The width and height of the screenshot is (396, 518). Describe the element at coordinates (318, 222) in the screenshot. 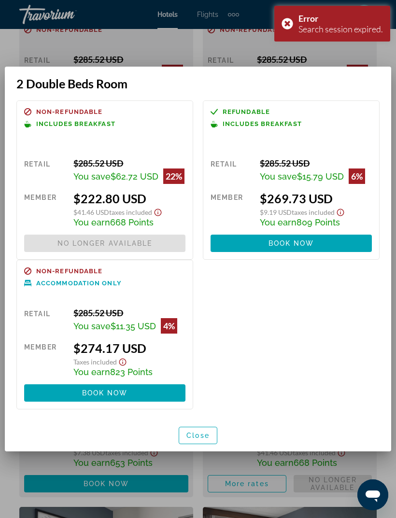

I see `span: 809 Points` at that location.